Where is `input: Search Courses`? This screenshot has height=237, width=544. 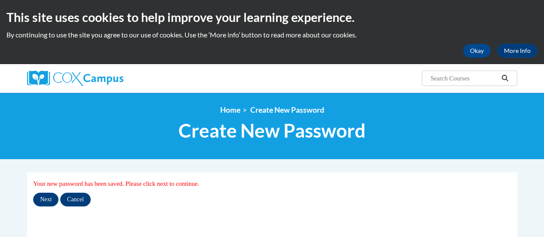 input: Search Courses is located at coordinates (464, 78).